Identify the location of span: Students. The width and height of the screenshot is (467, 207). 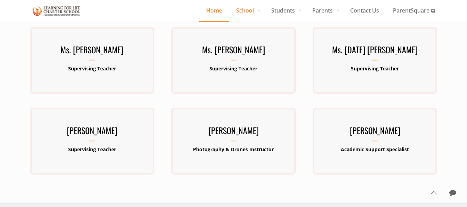
(285, 10).